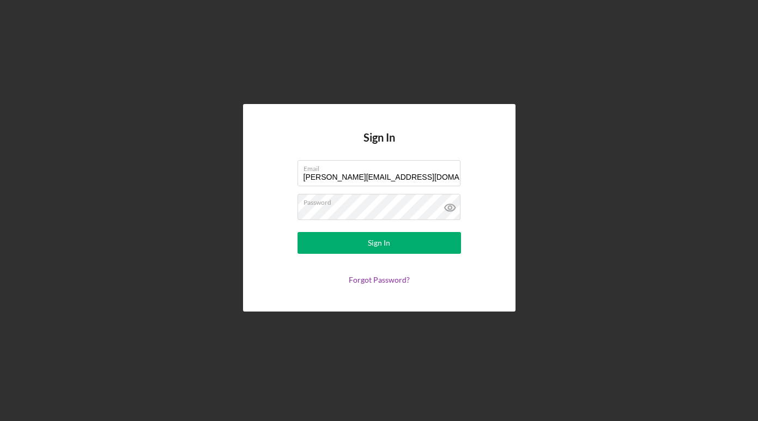  Describe the element at coordinates (379, 280) in the screenshot. I see `a: Forgot Password?` at that location.